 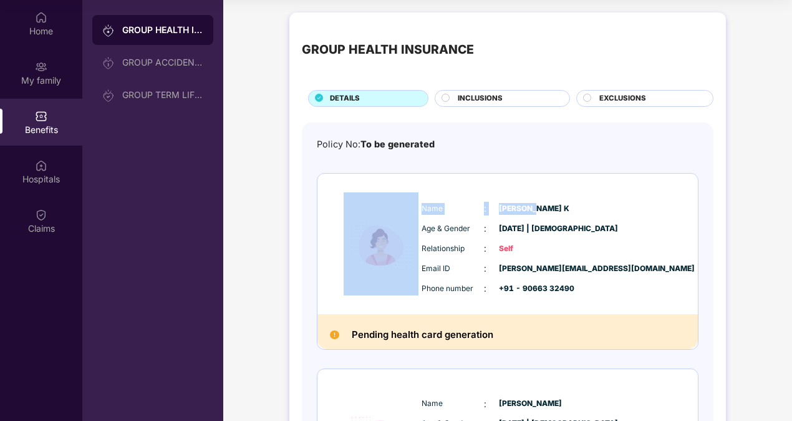 I want to click on span: Relationship, so click(x=453, y=248).